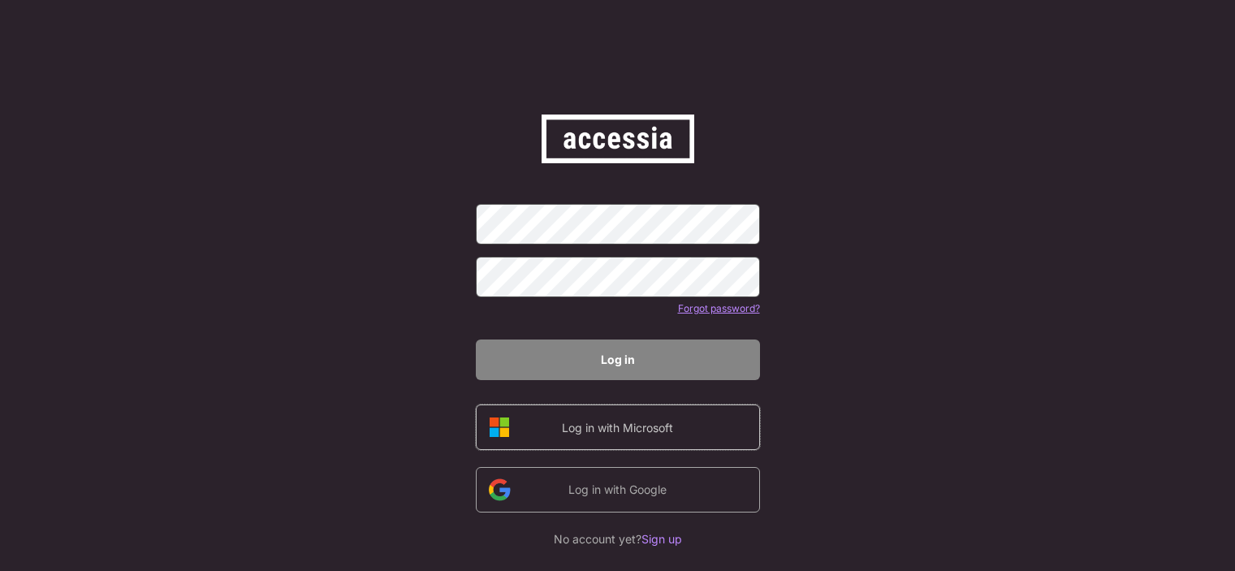  I want to click on div: No account yet?, so click(618, 538).